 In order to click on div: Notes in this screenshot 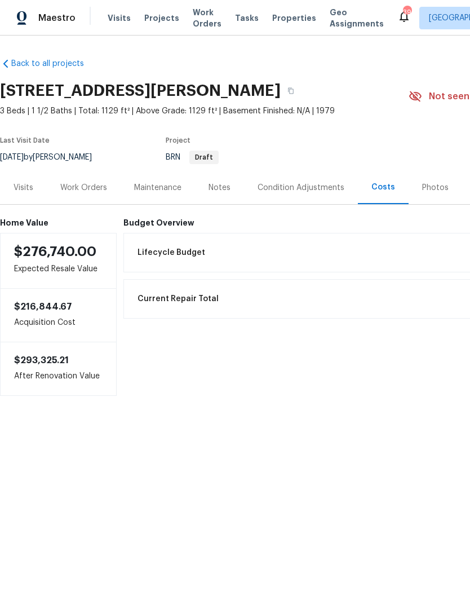, I will do `click(219, 188)`.